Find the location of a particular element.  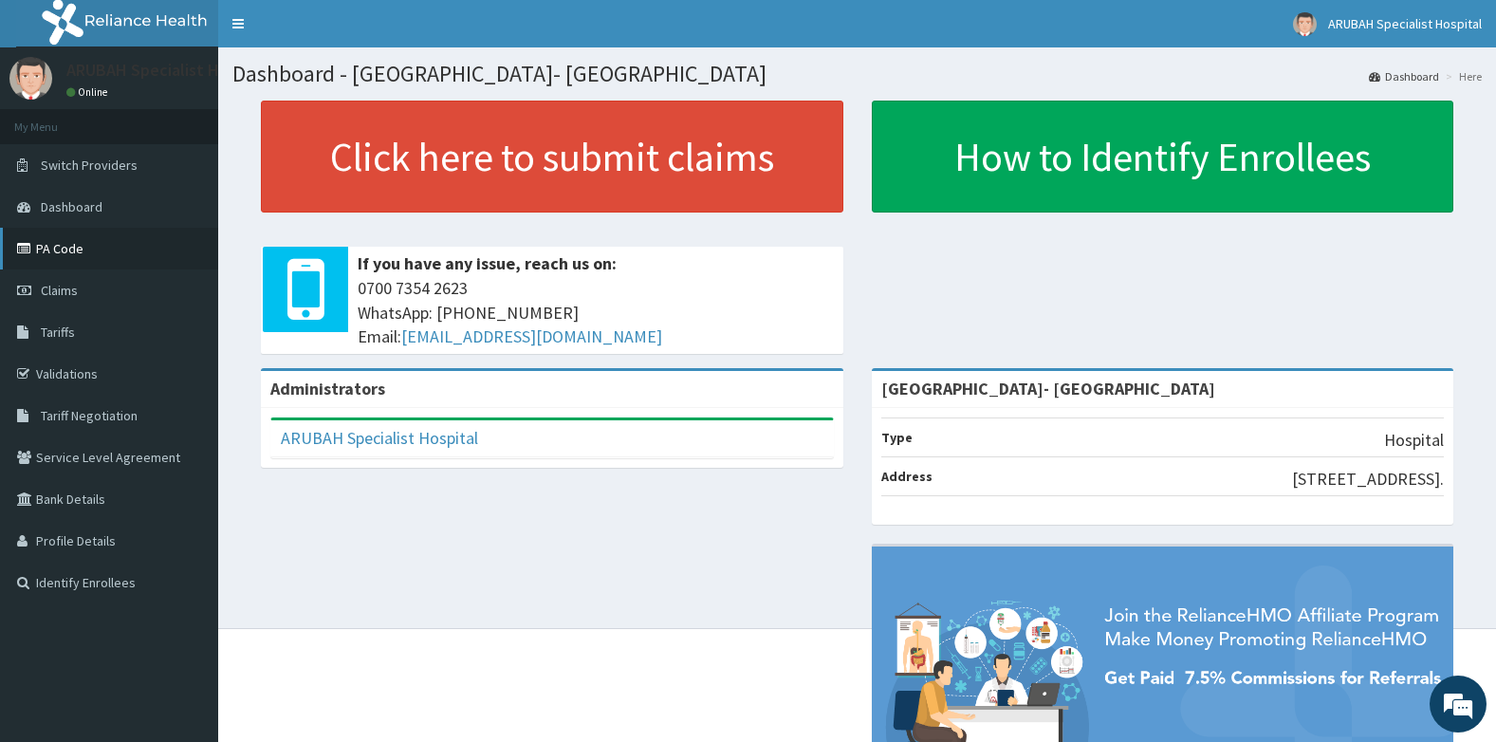

textarea: Type your message and hit 'Enter' is located at coordinates (185, 551).